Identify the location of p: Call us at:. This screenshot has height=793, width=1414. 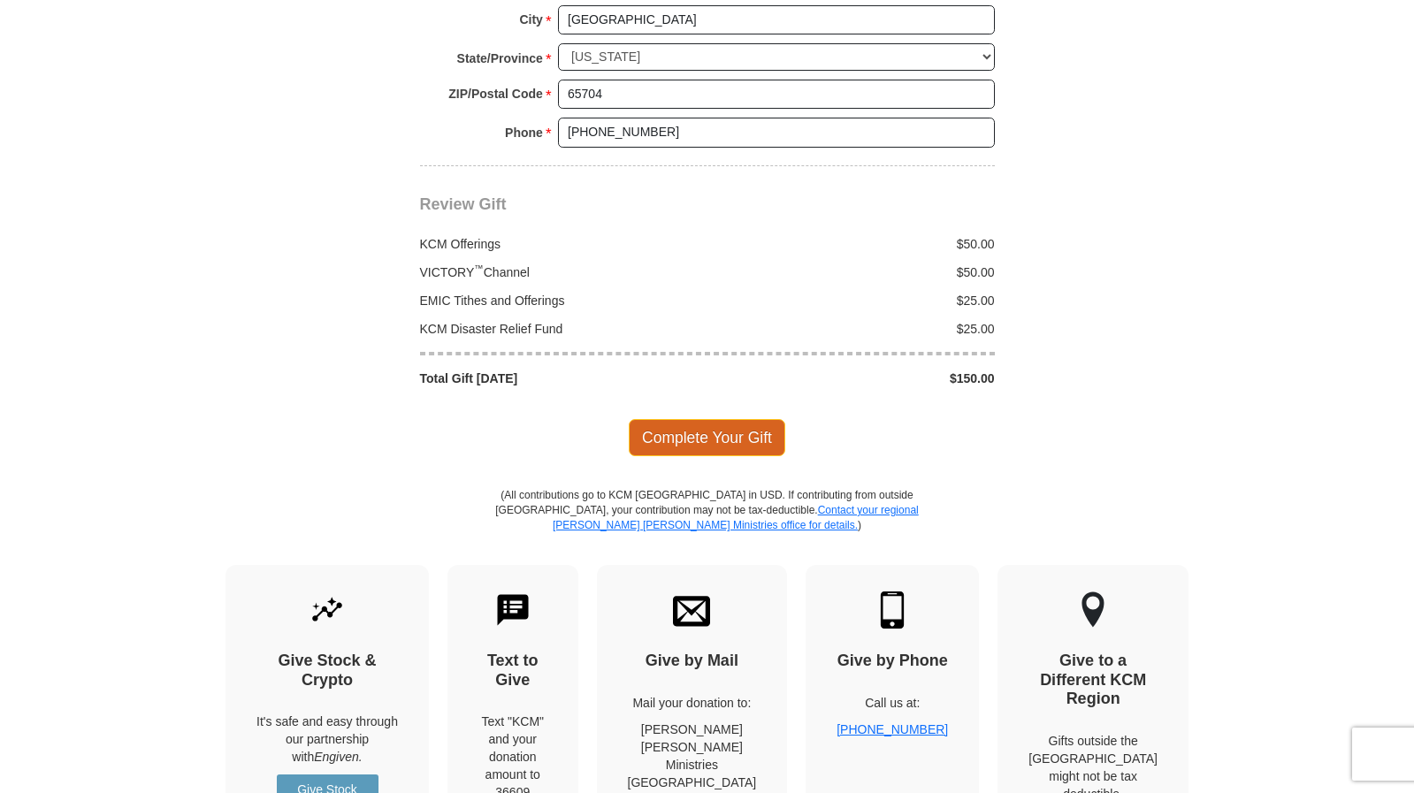
(892, 703).